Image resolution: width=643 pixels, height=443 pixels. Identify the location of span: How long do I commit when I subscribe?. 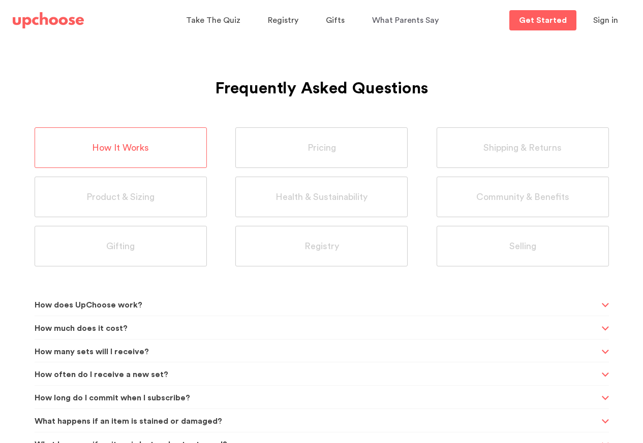
(316, 398).